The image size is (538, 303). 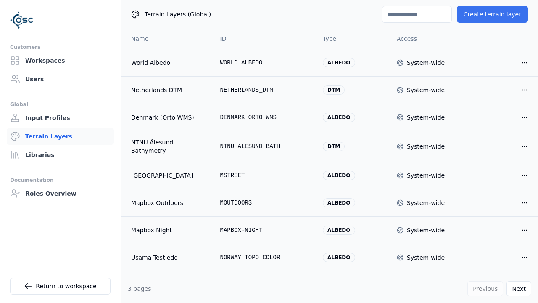 What do you see at coordinates (169, 117) in the screenshot?
I see `div: Denmark (Orto WMS)` at bounding box center [169, 117].